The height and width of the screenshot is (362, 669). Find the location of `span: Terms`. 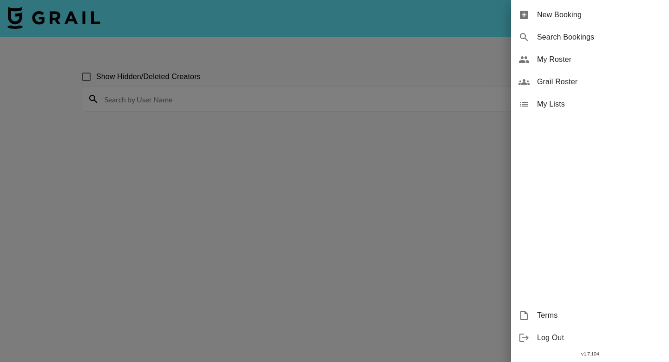

span: Terms is located at coordinates (599, 315).